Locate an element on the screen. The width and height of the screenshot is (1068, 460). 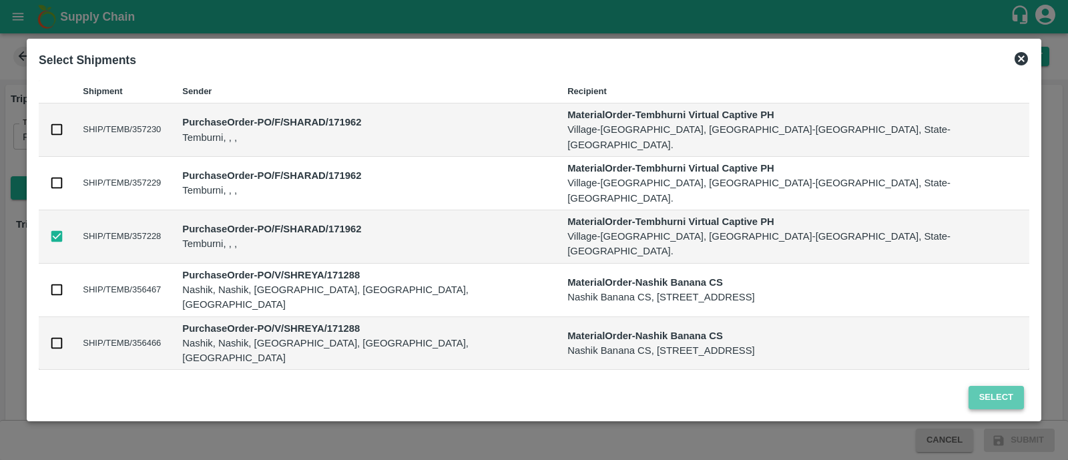
td: SHIP/TEMB/356466 is located at coordinates (122, 344).